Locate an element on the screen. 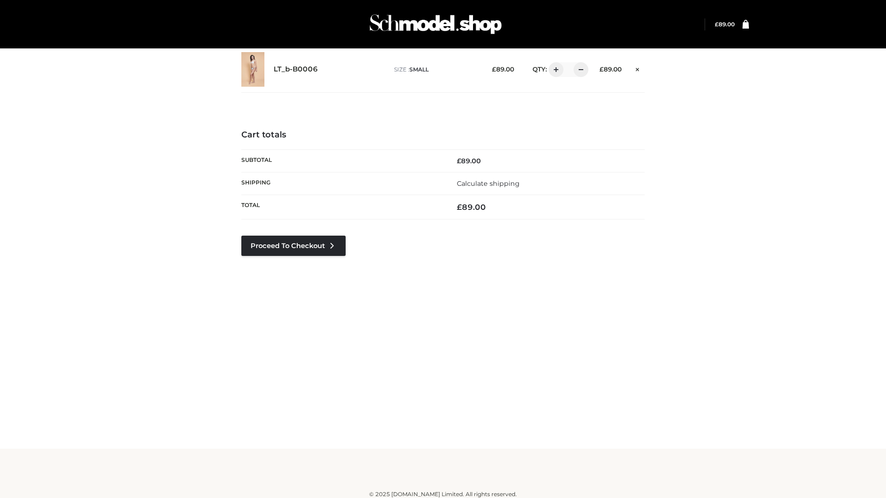  a: £89.00 is located at coordinates (725, 24).